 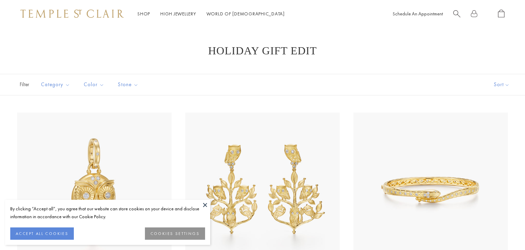 I want to click on button: ACCEPT ALL COOKIES, so click(x=42, y=233).